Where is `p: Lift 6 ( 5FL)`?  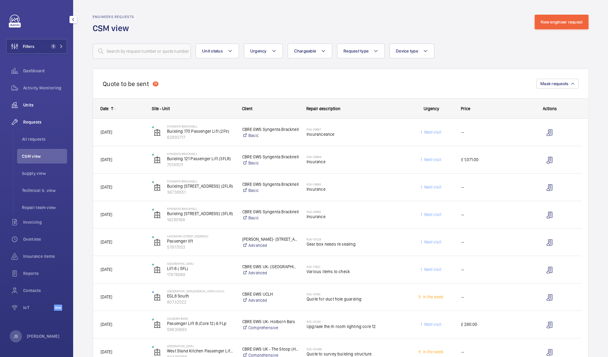 p: Lift 6 ( 5FL) is located at coordinates (201, 268).